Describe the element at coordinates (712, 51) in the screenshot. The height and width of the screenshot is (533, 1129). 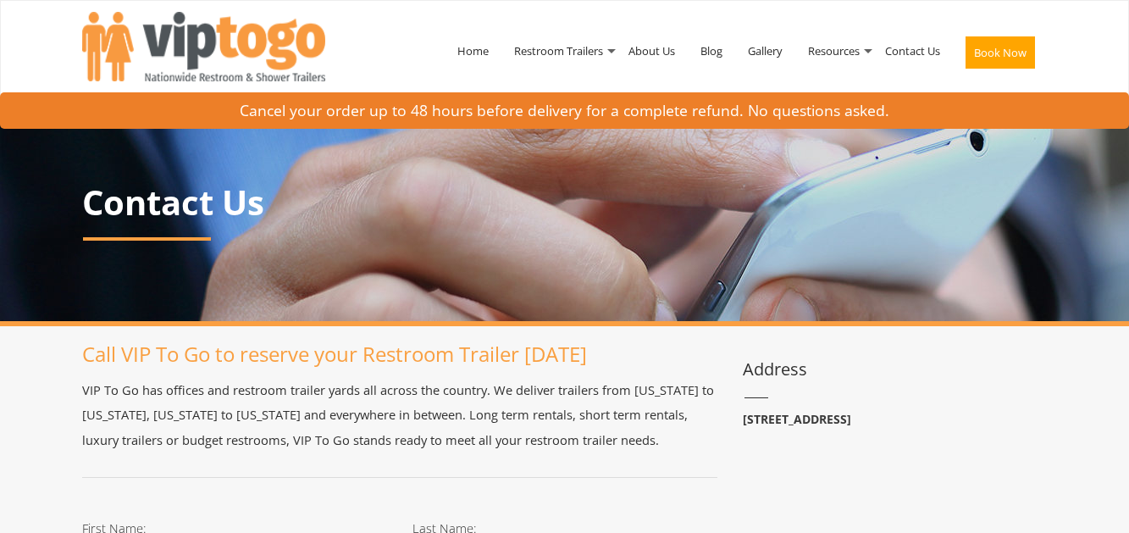
I see `a: Blog` at that location.